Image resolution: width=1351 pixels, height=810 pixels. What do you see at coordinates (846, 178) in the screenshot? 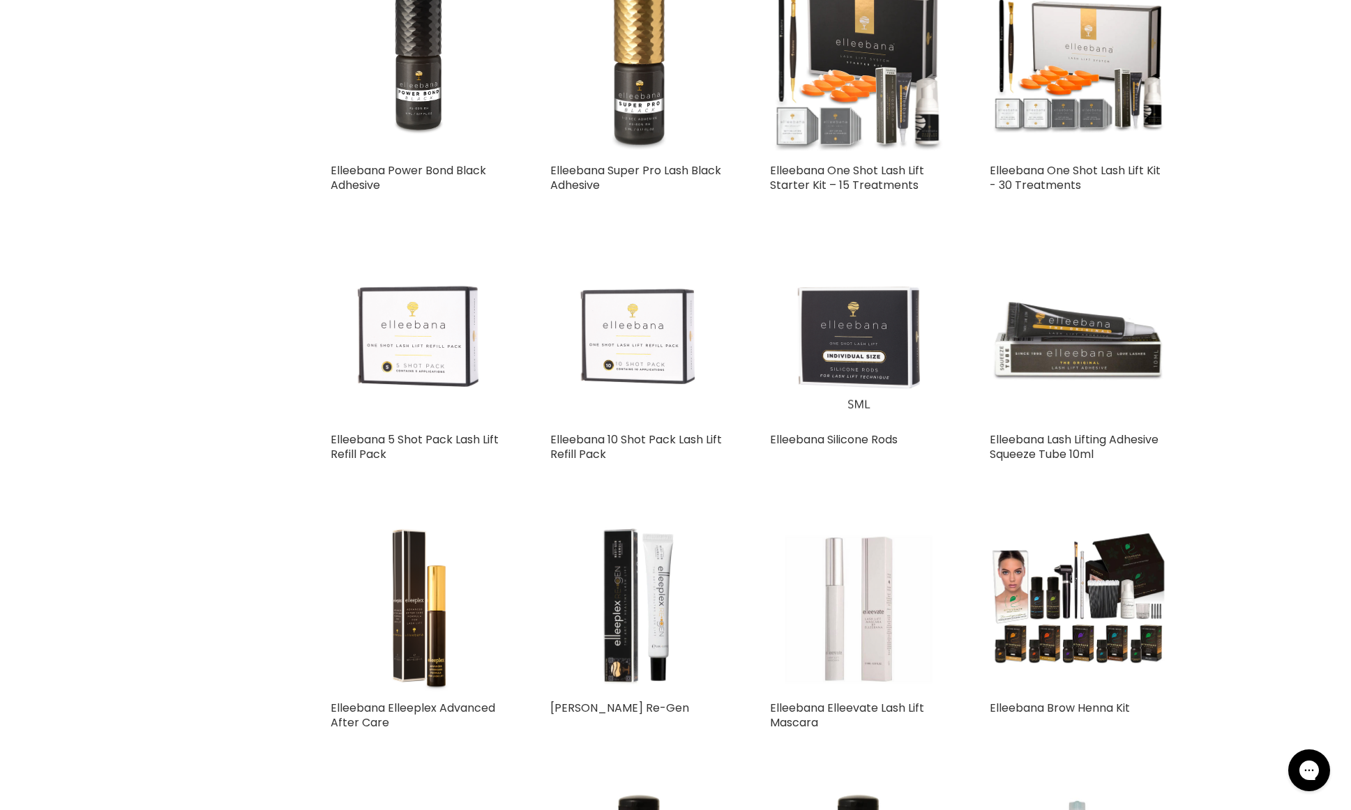
I see `a: Elleebana One Shot Lash Lift Starter Kit – 15 Treatments` at bounding box center [846, 178].